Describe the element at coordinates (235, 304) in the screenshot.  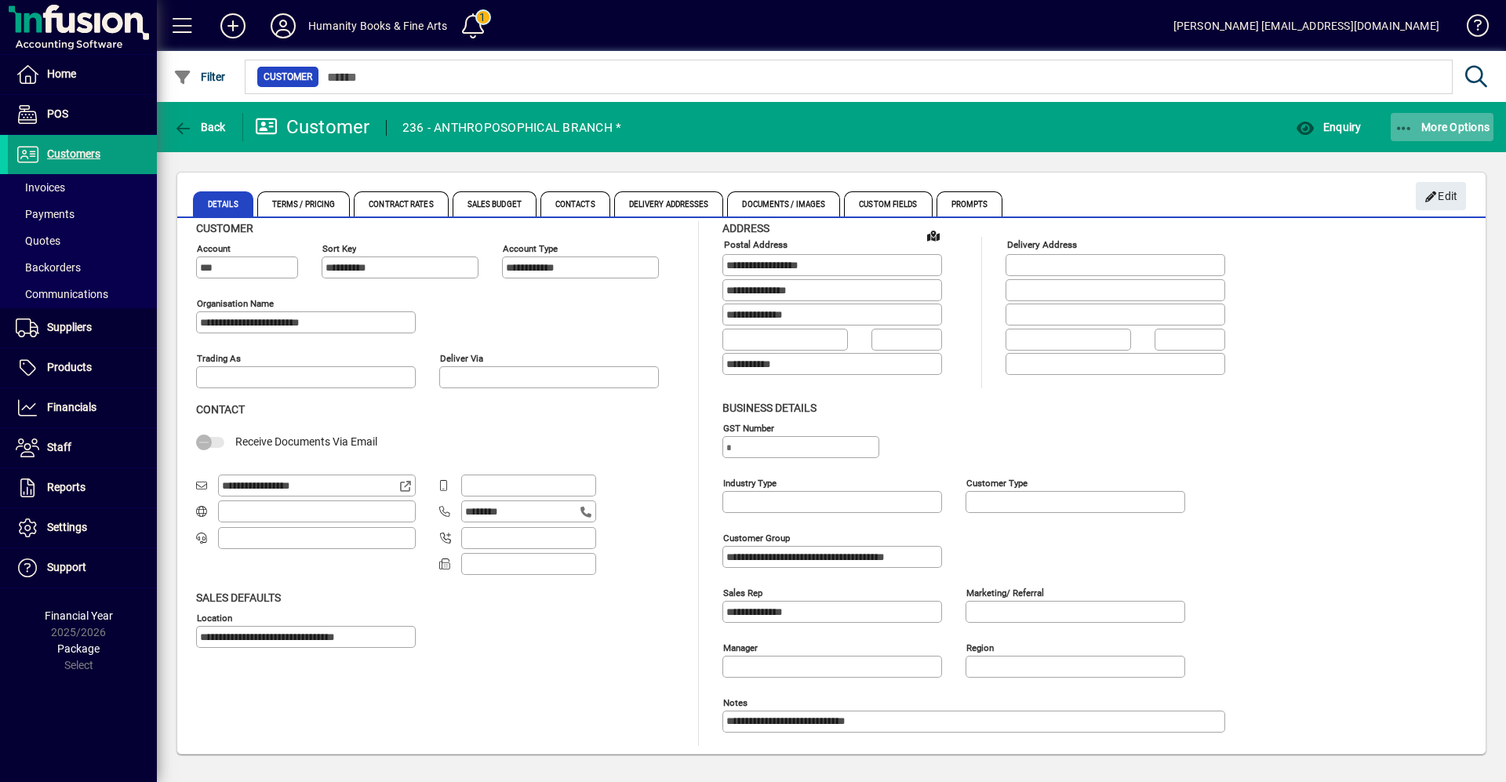
I see `mat-label: Organisation name` at that location.